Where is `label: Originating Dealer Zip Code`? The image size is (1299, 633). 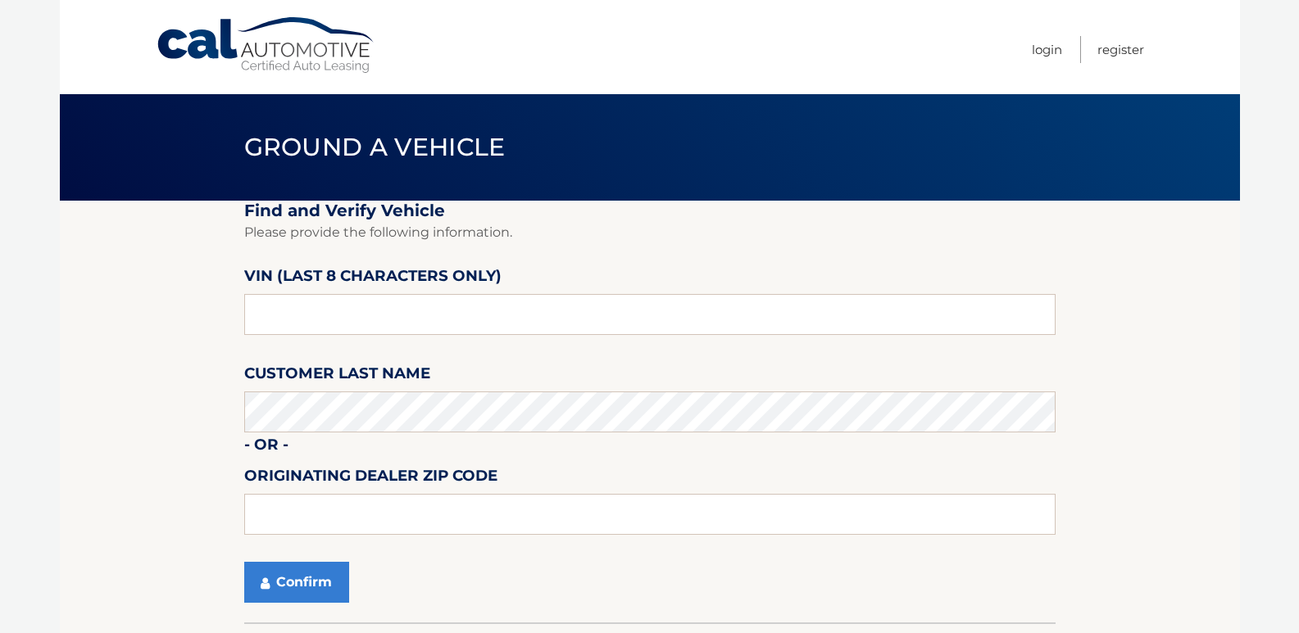 label: Originating Dealer Zip Code is located at coordinates (370, 479).